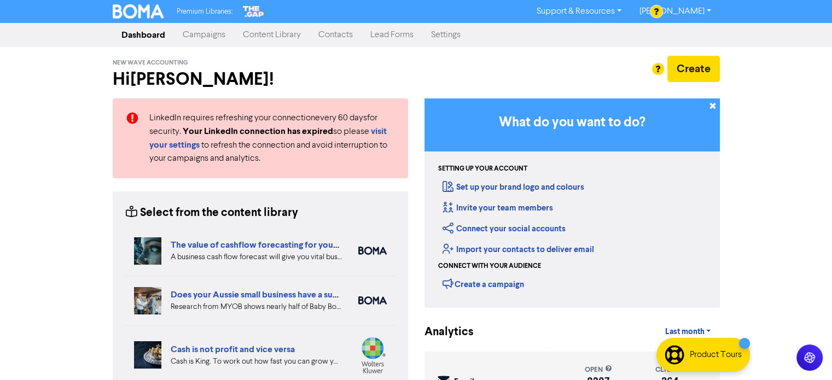  Describe the element at coordinates (373, 300) in the screenshot. I see `img: boma` at that location.